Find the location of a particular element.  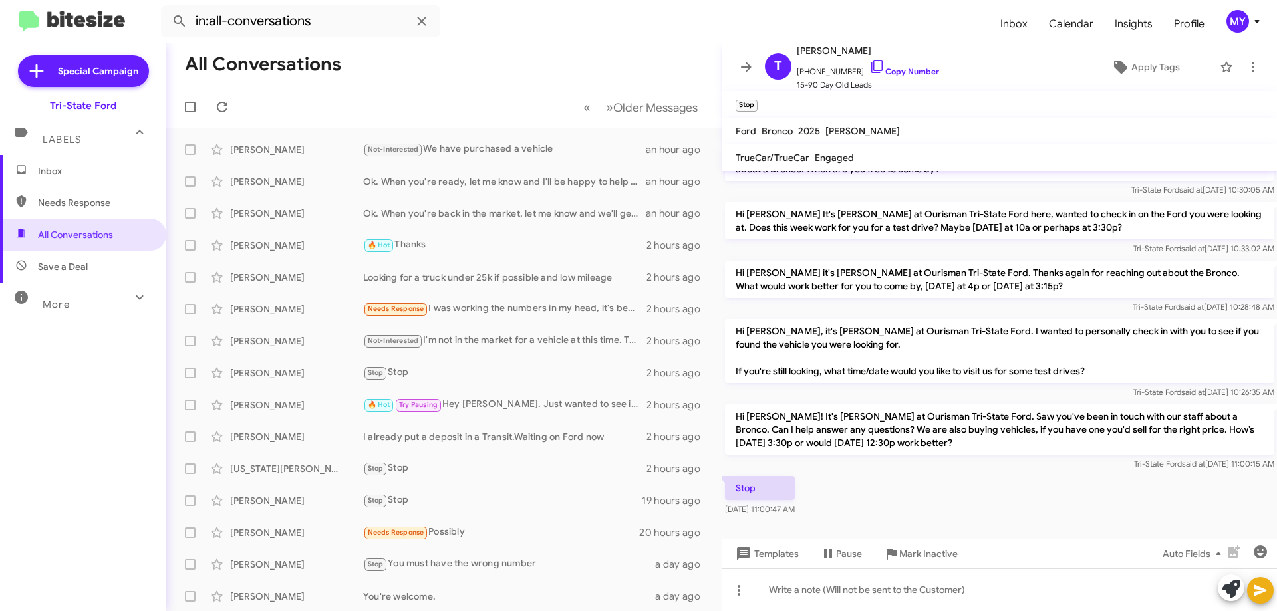

span: Pause is located at coordinates (848, 554).